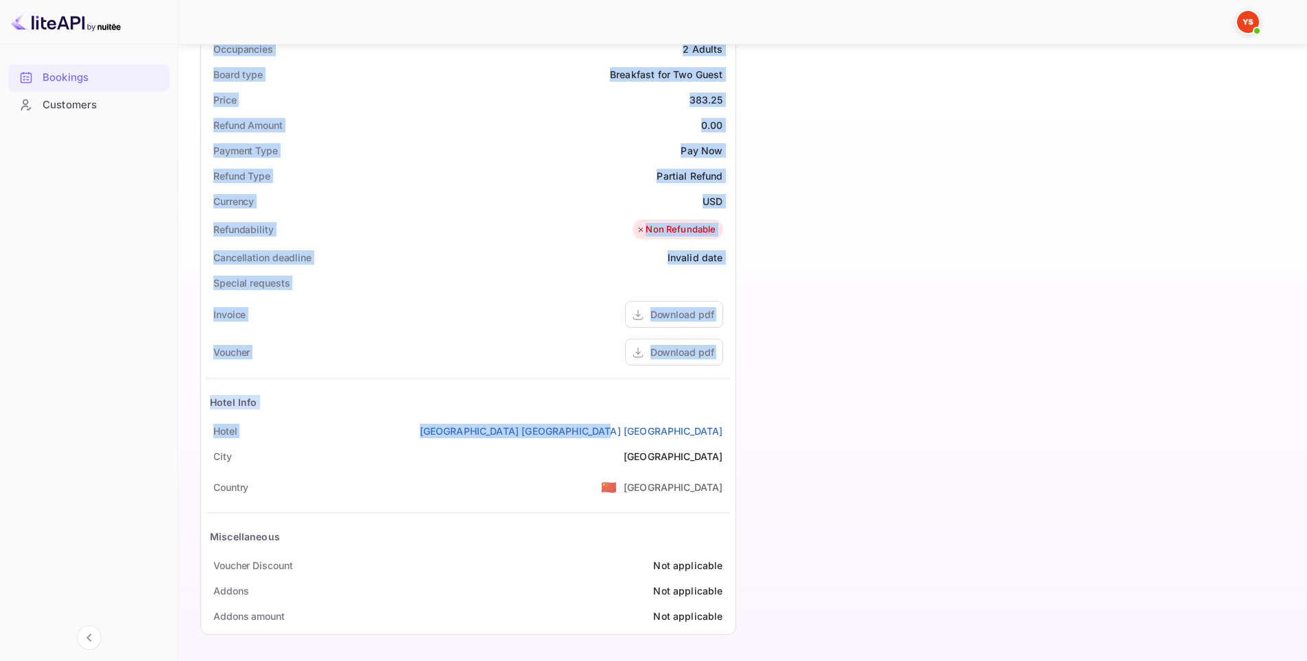 Image resolution: width=1307 pixels, height=661 pixels. What do you see at coordinates (248, 125) in the screenshot?
I see `div: Refund Amount` at bounding box center [248, 125].